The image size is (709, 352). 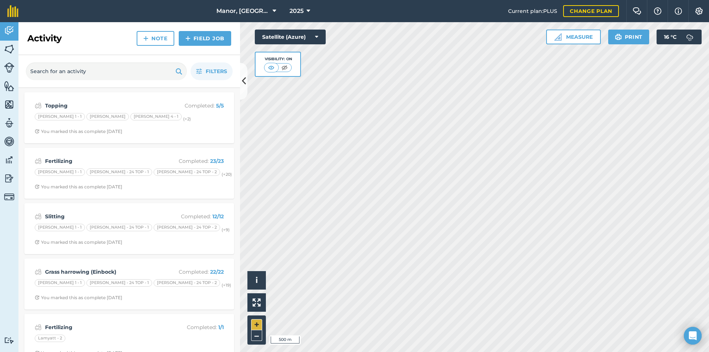 What do you see at coordinates (278, 59) in the screenshot?
I see `div: Visibility: On` at bounding box center [278, 59].